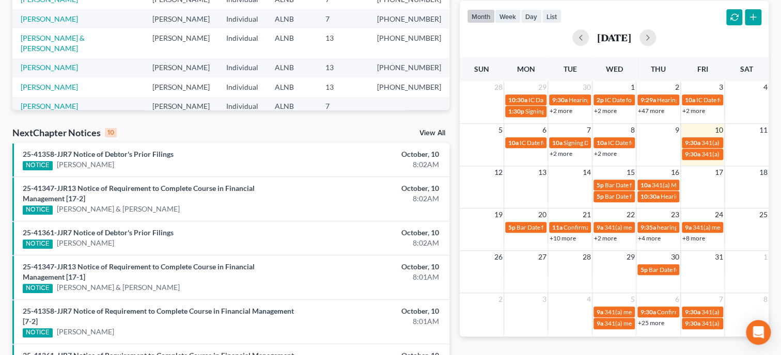  What do you see at coordinates (651, 323) in the screenshot?
I see `a: +25 more` at bounding box center [651, 323].